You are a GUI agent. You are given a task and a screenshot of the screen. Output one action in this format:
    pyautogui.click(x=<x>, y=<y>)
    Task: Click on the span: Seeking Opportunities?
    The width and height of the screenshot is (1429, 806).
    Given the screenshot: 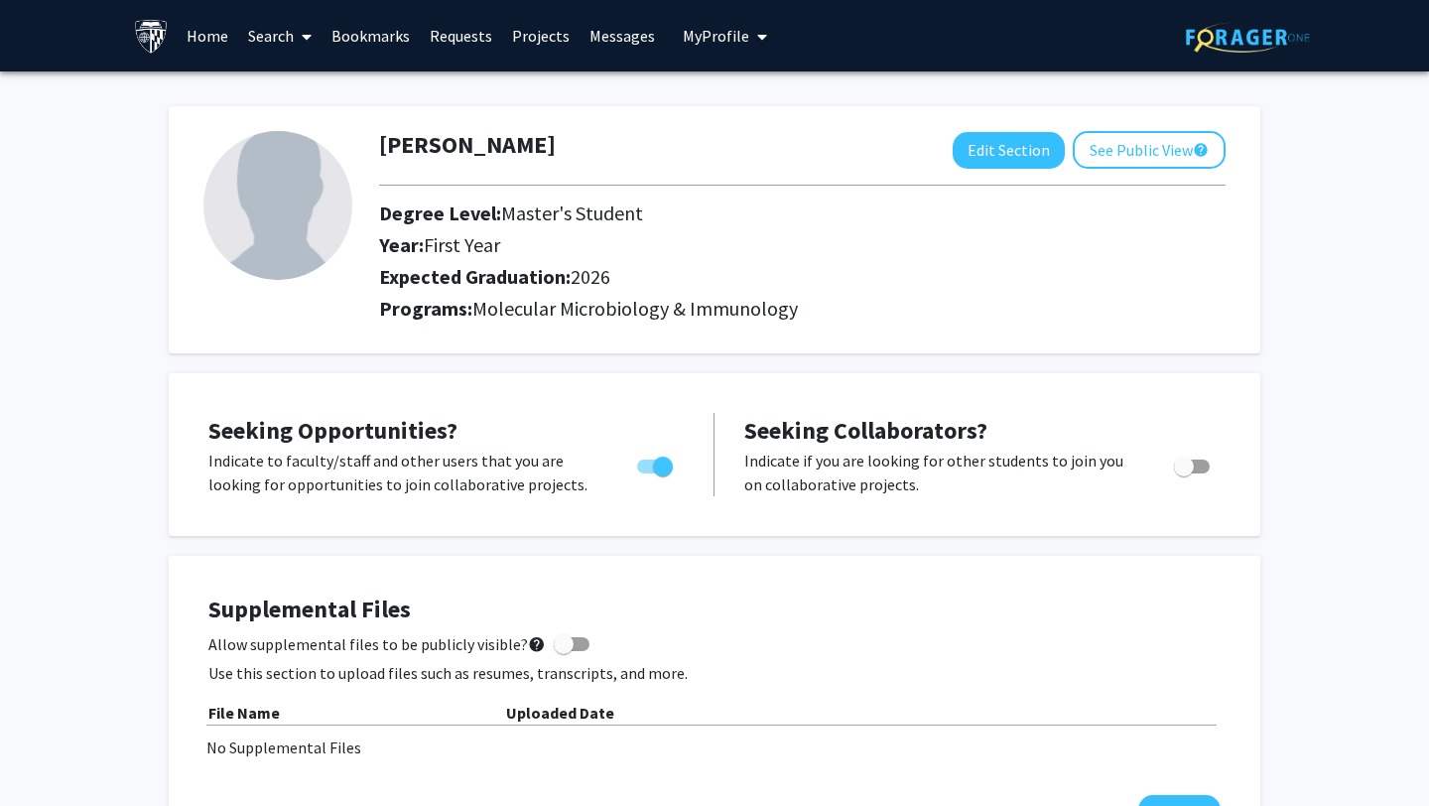 What is the action you would take?
    pyautogui.click(x=333, y=430)
    